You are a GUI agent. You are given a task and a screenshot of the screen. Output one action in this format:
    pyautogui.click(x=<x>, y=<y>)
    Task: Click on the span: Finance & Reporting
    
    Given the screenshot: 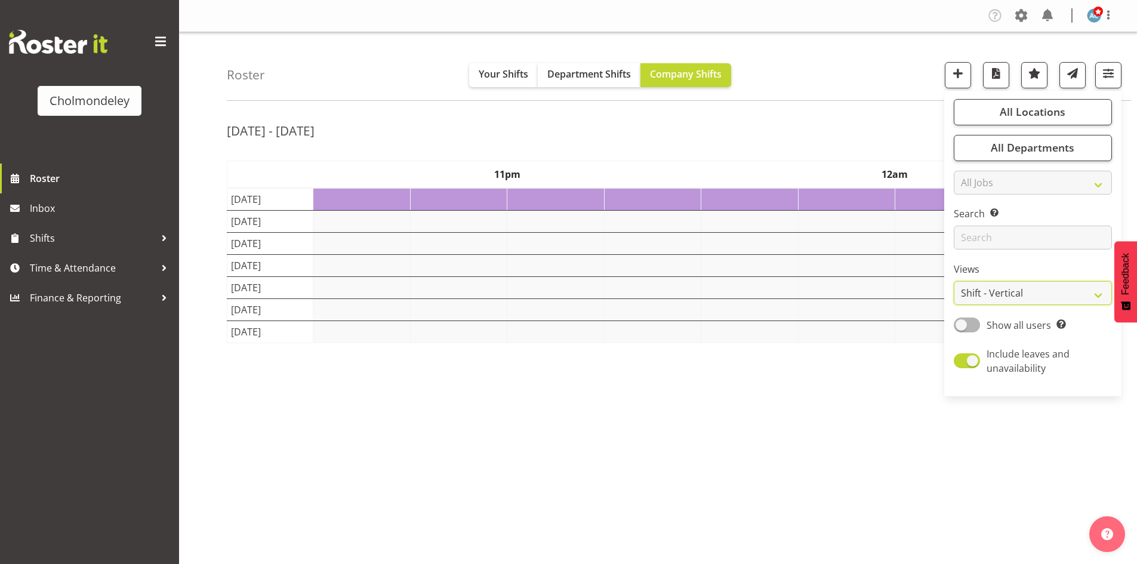 What is the action you would take?
    pyautogui.click(x=93, y=298)
    